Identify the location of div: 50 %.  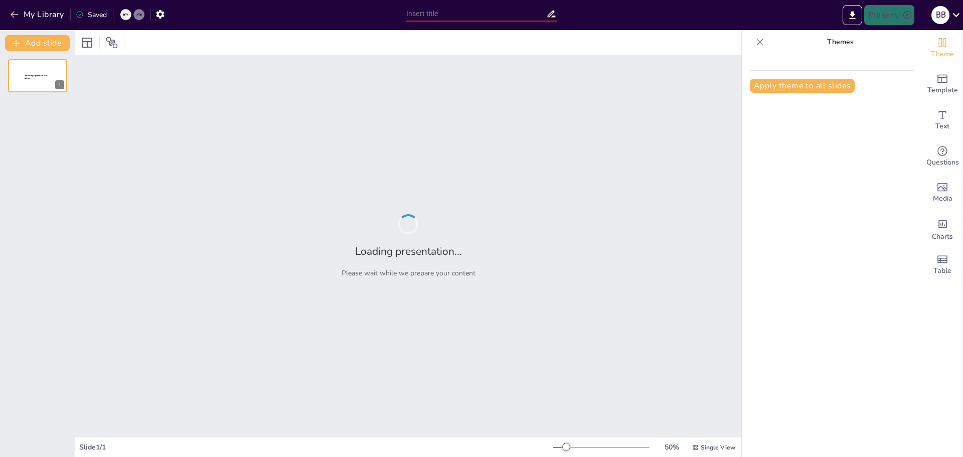
(671, 447).